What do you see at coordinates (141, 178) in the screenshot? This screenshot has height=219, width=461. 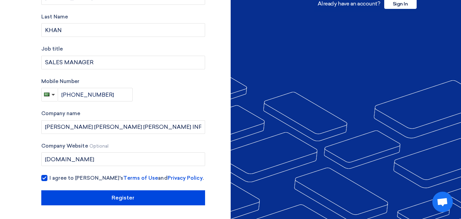 I see `font: Terms of Use` at bounding box center [141, 178].